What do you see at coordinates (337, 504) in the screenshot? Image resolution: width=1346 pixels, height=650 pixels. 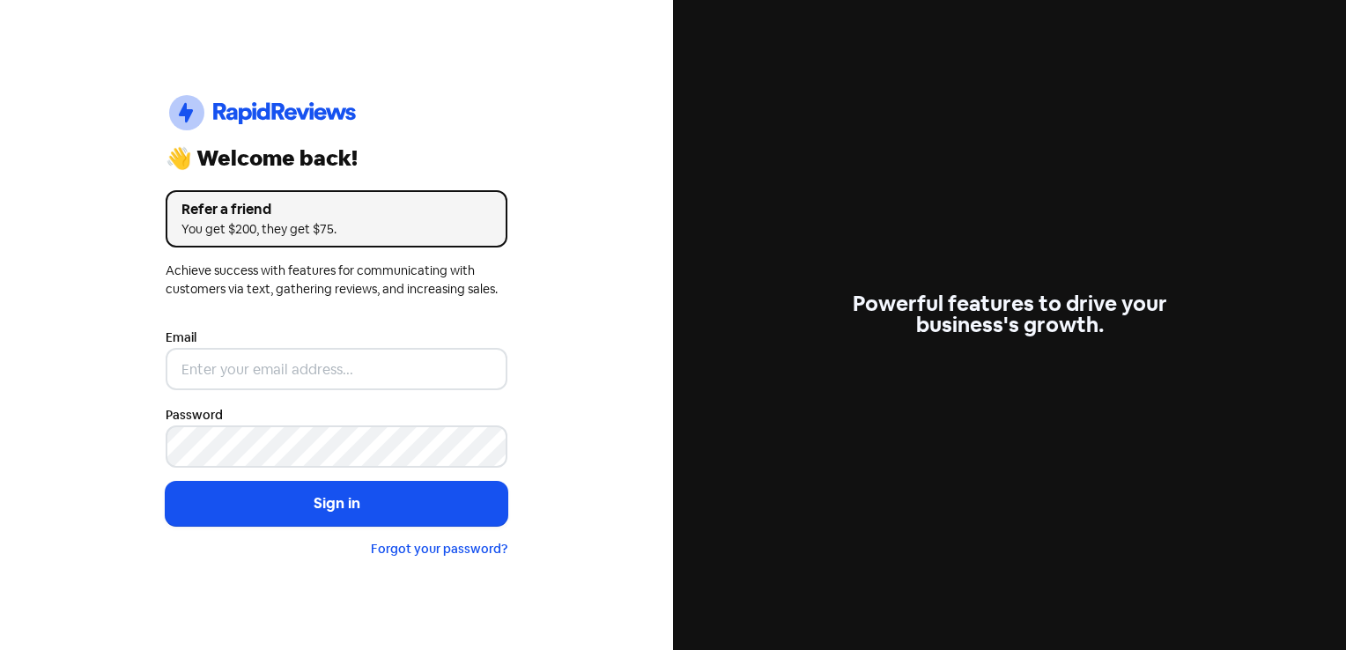 I see `button: Sign in` at bounding box center [337, 504].